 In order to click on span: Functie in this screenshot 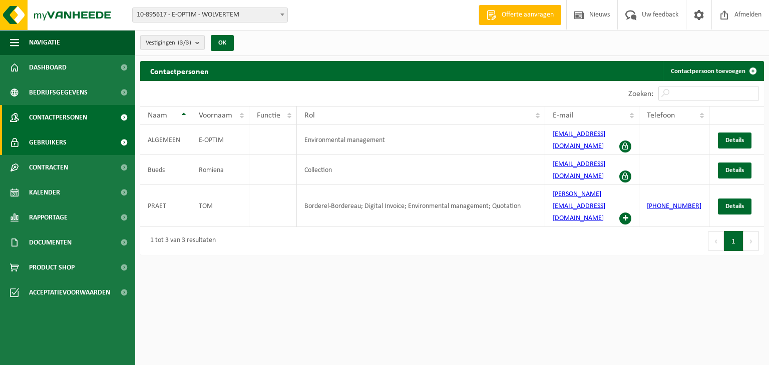, I will do `click(268, 116)`.